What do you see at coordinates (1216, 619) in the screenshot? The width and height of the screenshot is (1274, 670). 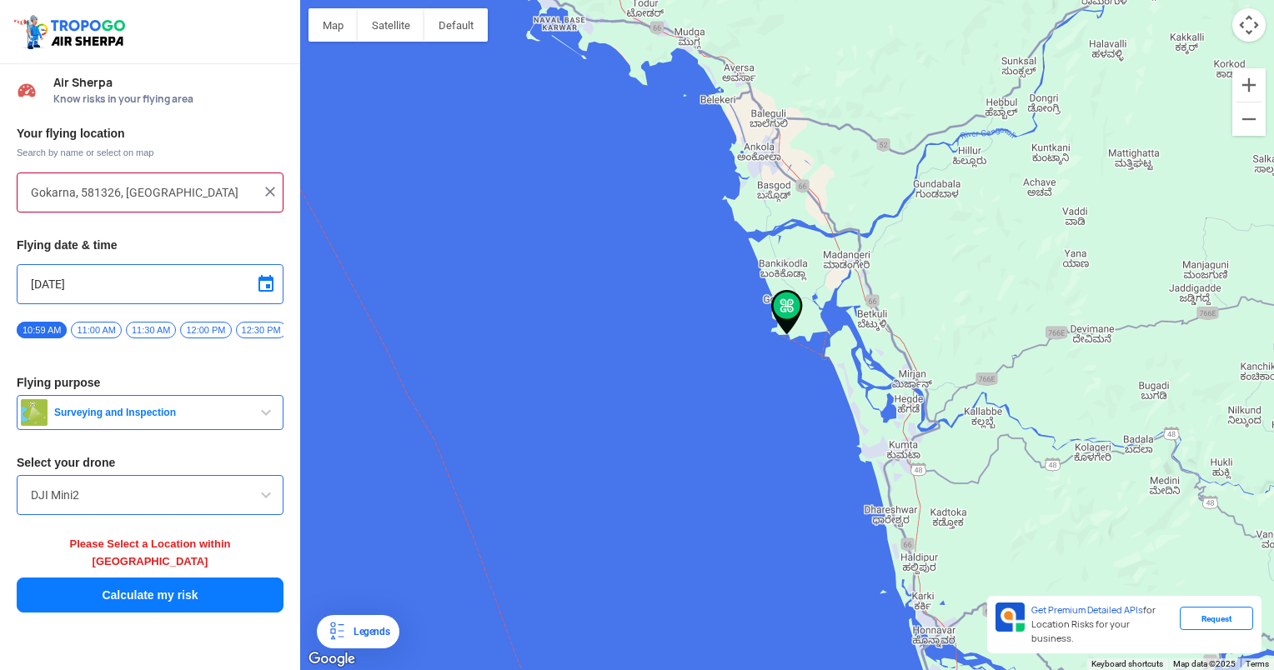 I see `div: Request` at bounding box center [1216, 619].